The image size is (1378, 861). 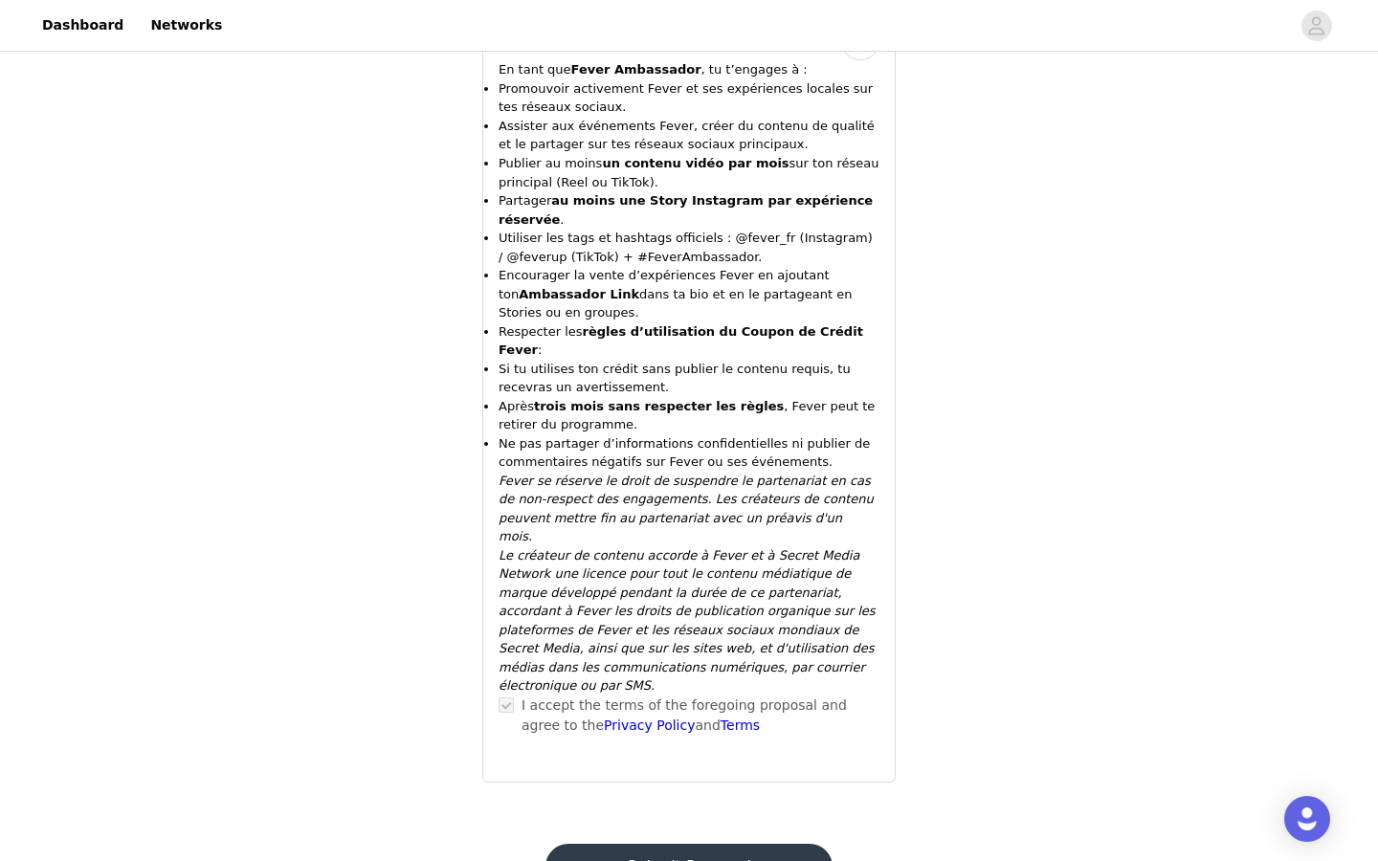 I want to click on li: Partager ., so click(x=689, y=210).